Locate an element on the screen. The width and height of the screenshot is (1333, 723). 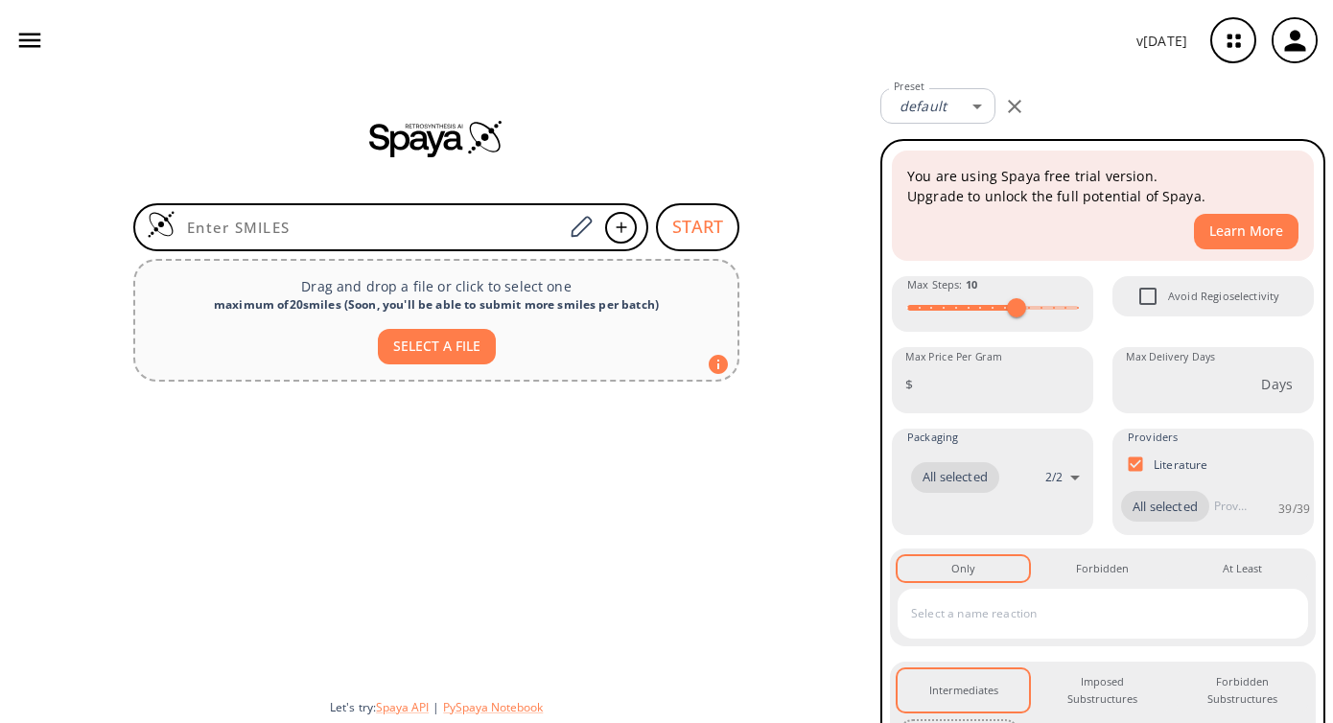
div: Intermediates is located at coordinates (964, 690).